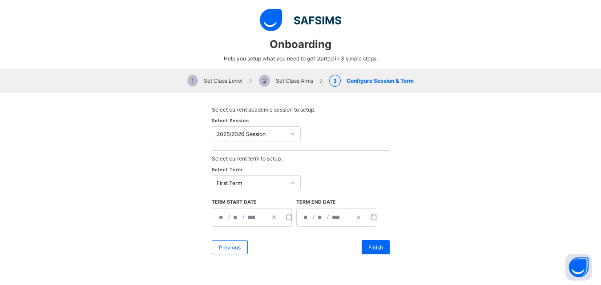 This screenshot has width=601, height=285. Describe the element at coordinates (251, 134) in the screenshot. I see `div: 2025/2026 Session` at that location.